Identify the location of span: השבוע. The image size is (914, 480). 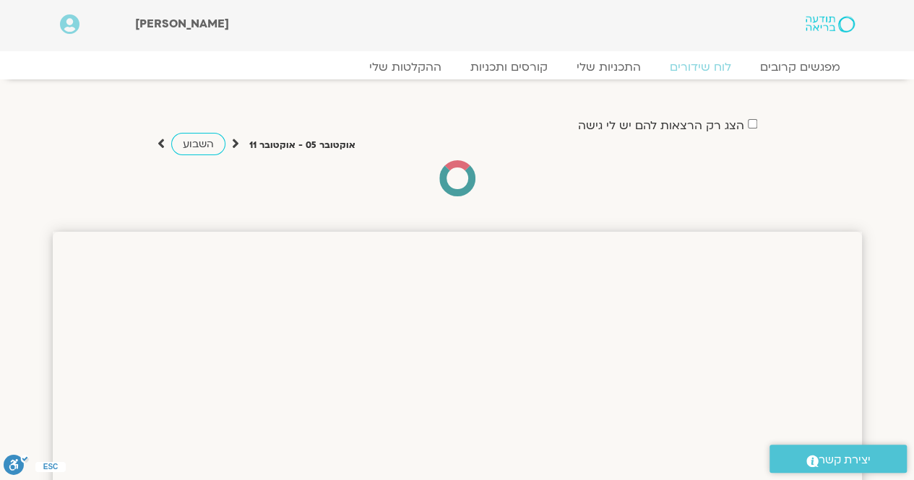
(198, 144).